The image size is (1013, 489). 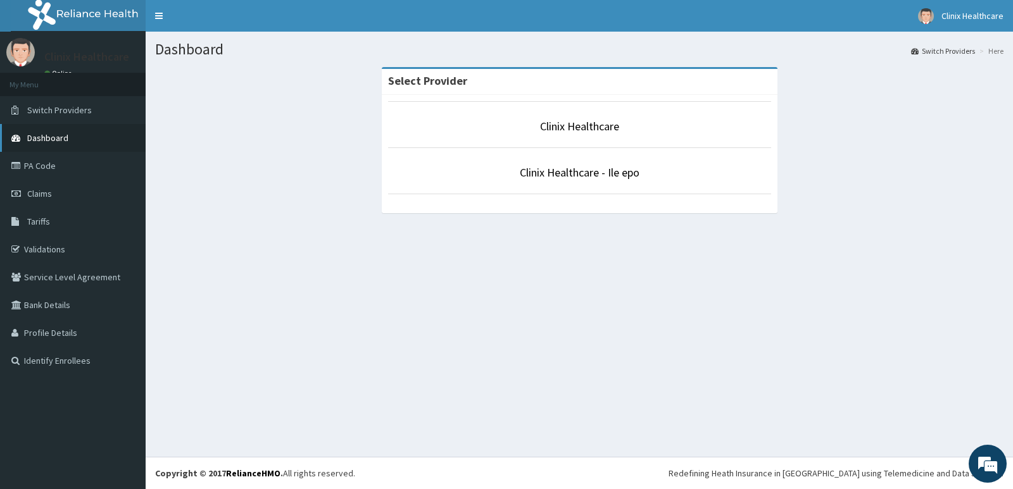 What do you see at coordinates (579, 172) in the screenshot?
I see `a: Clinix Healthcare - Ile epo` at bounding box center [579, 172].